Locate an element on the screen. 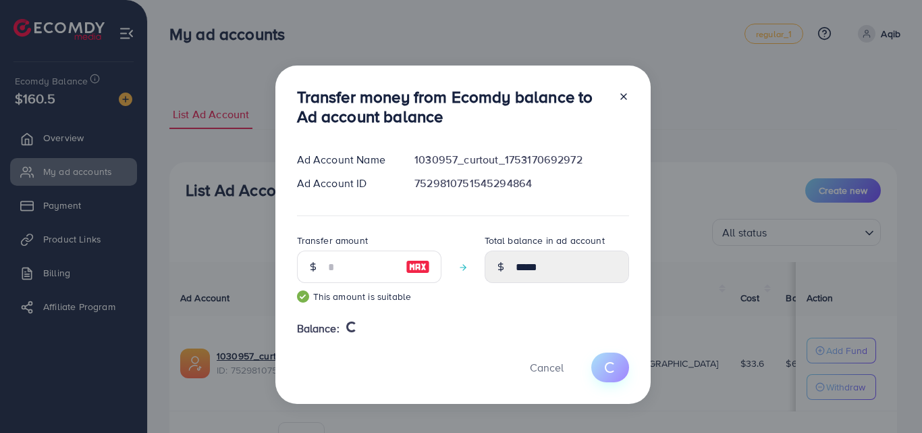 The height and width of the screenshot is (433, 922). div: 7529810751545294864 is located at coordinates (521, 183).